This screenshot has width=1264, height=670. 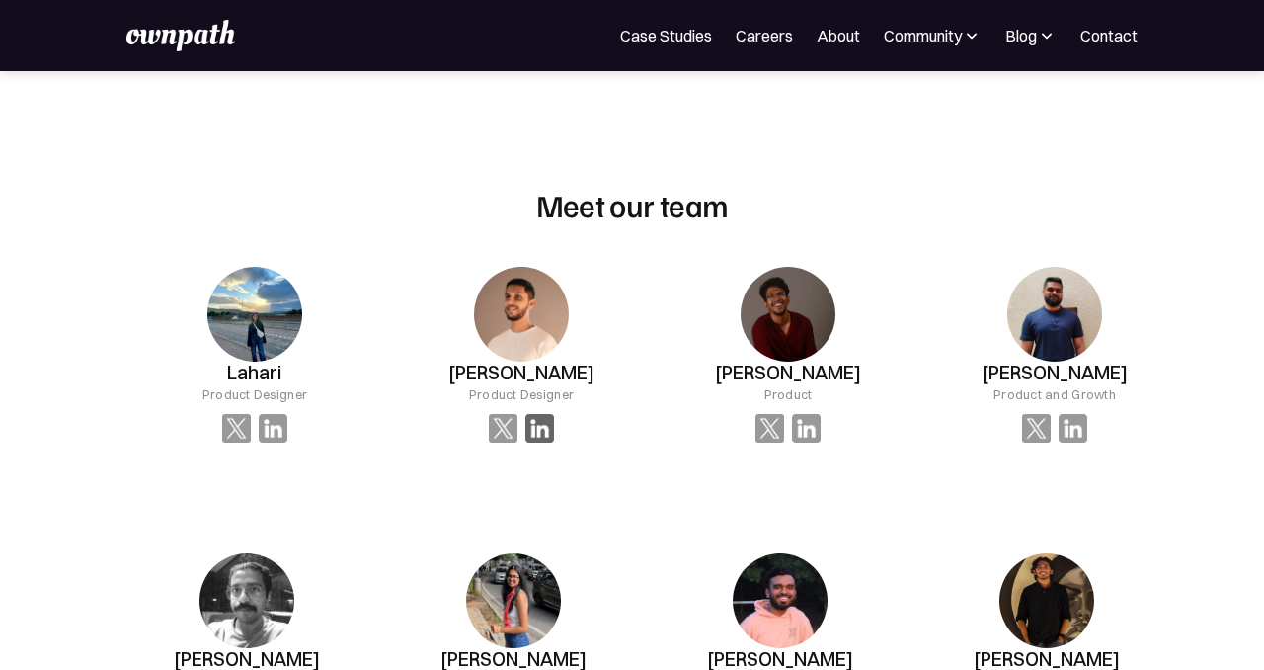 I want to click on div: Product and Growth, so click(x=1055, y=394).